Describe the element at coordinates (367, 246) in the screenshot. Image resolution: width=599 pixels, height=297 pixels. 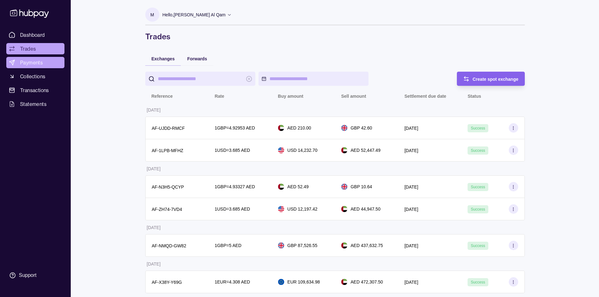
I see `p: AED 437,632.75` at that location.